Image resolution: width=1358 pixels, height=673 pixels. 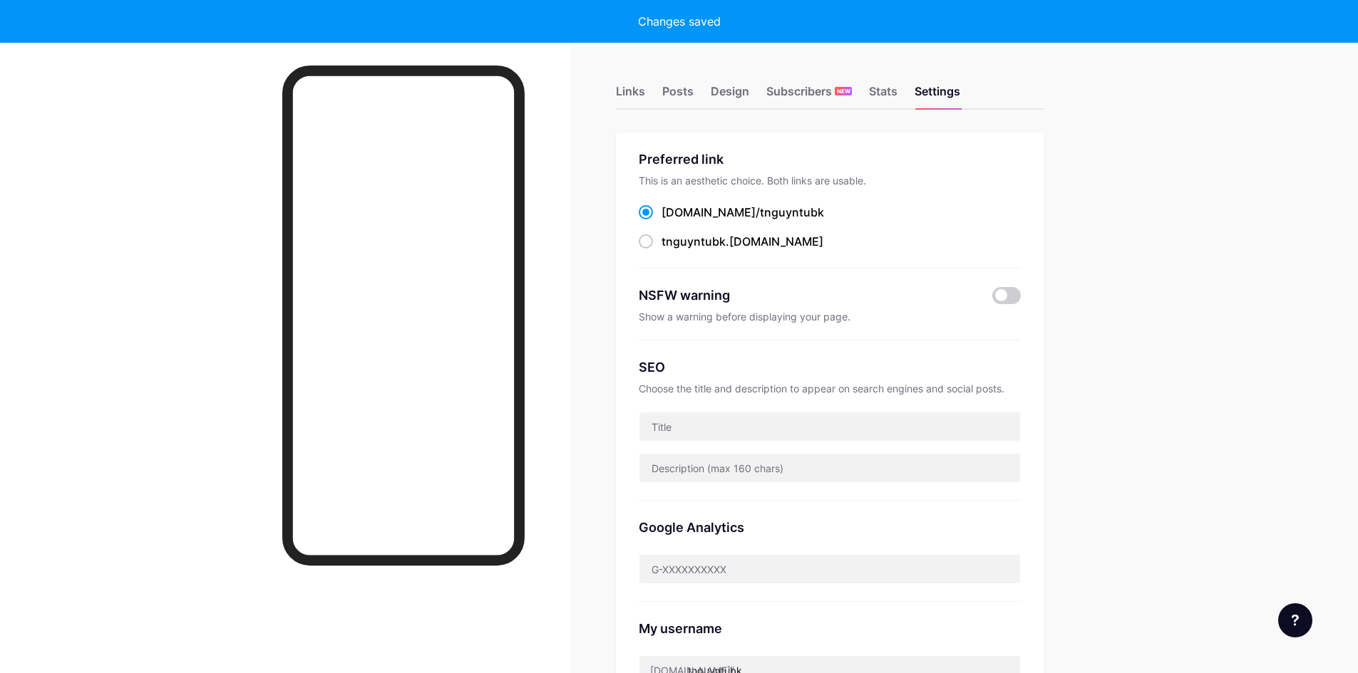 What do you see at coordinates (830, 468) in the screenshot?
I see `input: Description (max 160 chars)` at bounding box center [830, 468].